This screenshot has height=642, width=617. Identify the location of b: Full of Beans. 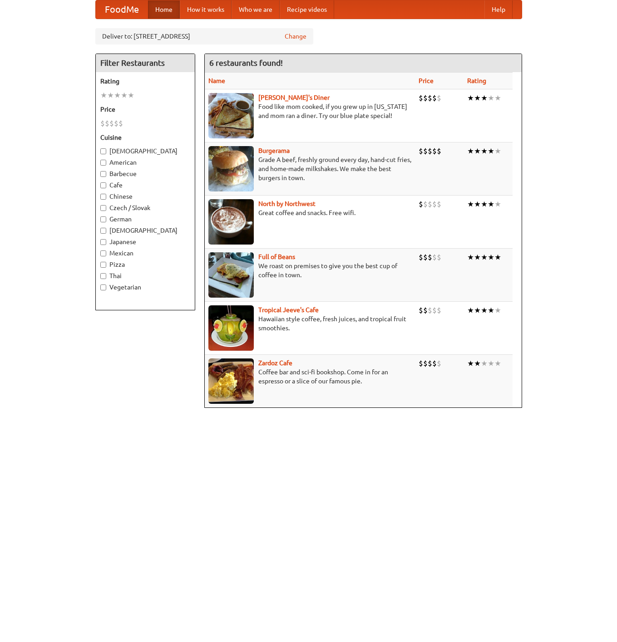
(276, 257).